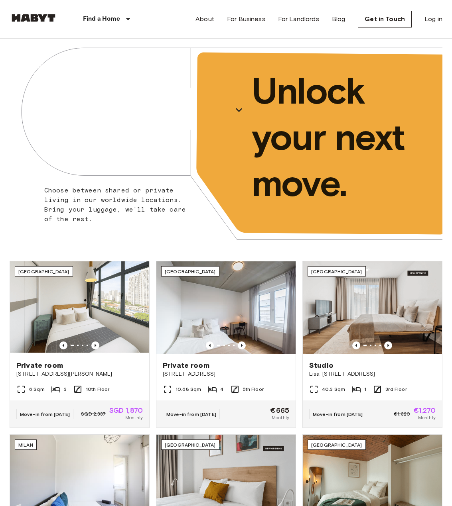 The width and height of the screenshot is (452, 506). What do you see at coordinates (65, 389) in the screenshot?
I see `span: 3` at bounding box center [65, 389].